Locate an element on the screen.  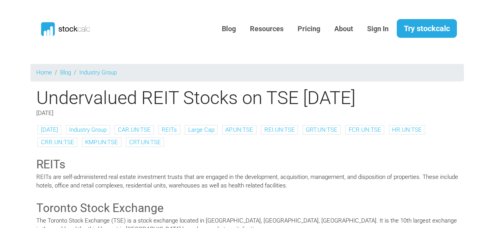
a: AP.UN:TSE is located at coordinates (239, 130).